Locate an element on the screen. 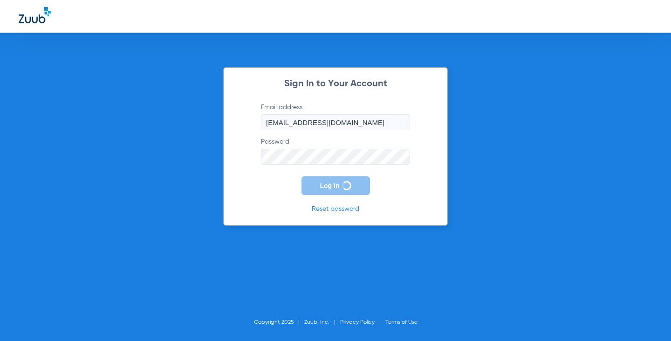  a: Privacy Policy is located at coordinates (358, 322).